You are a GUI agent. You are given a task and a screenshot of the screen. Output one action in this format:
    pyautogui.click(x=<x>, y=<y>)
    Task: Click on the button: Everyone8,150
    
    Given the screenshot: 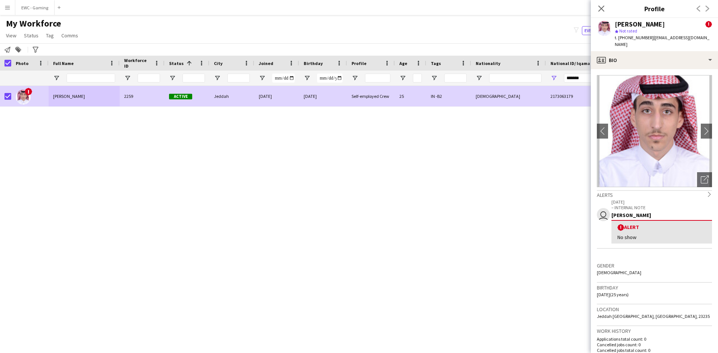 What is the action you would take?
    pyautogui.click(x=600, y=31)
    